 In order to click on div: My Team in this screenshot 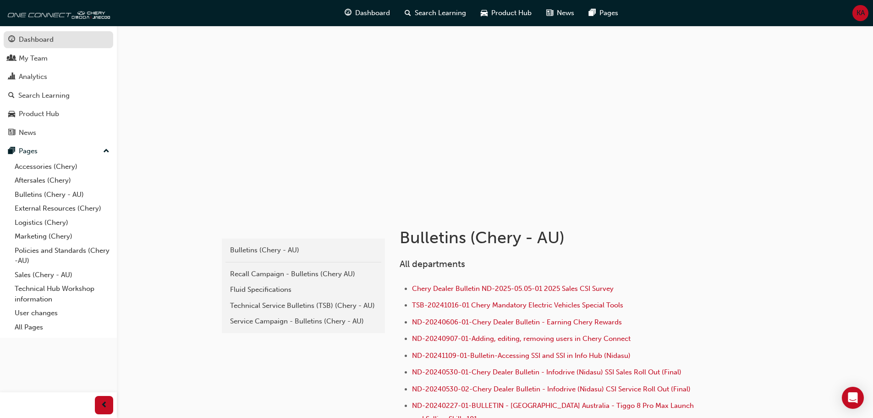, I will do `click(33, 58)`.